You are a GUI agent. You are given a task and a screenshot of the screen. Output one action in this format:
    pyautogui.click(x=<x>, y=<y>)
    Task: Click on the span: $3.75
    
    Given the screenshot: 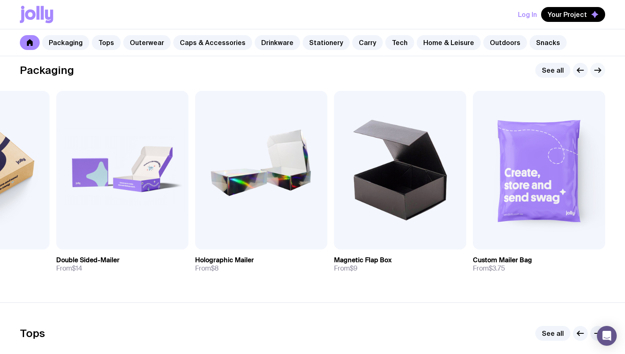 What is the action you would take?
    pyautogui.click(x=497, y=268)
    